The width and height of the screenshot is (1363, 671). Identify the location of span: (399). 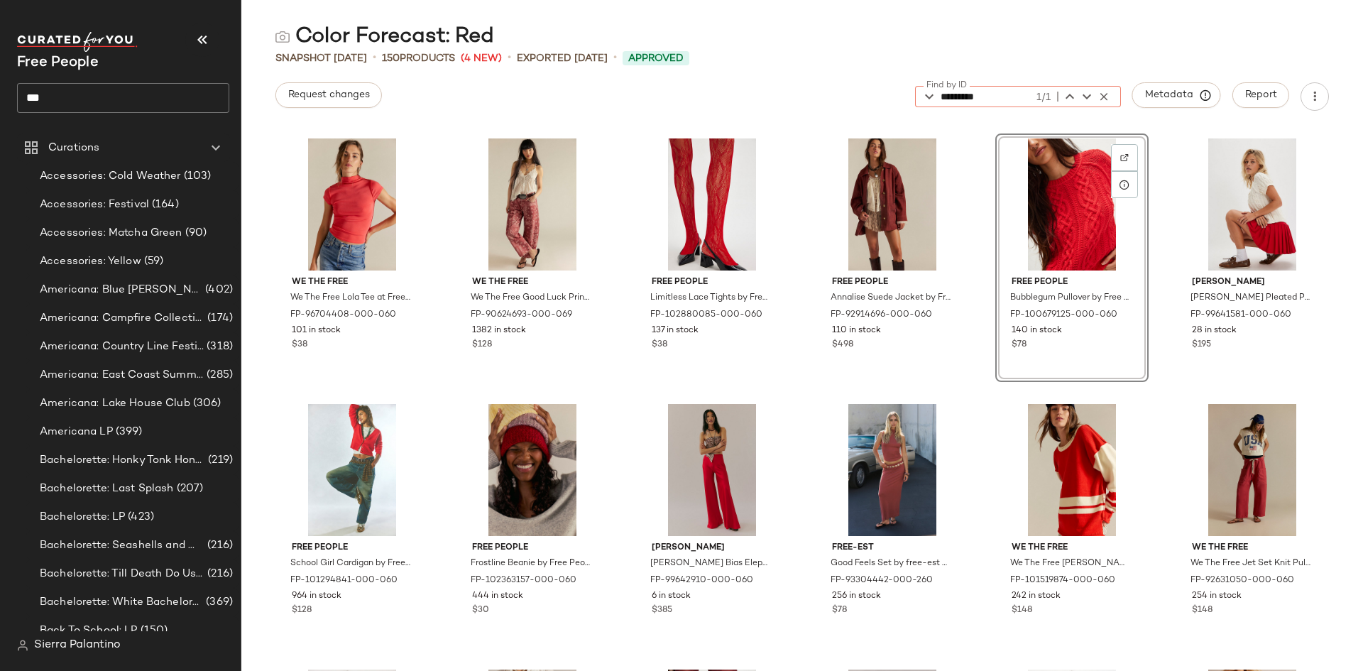
(128, 431).